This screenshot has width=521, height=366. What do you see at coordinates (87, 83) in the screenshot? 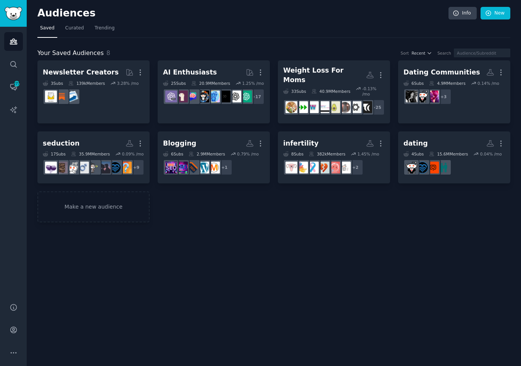
I see `div: 139k Members` at bounding box center [87, 83].